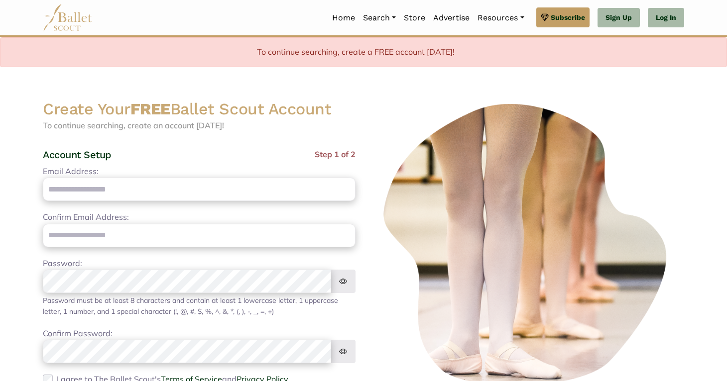 The image size is (727, 381). I want to click on span: Subscribe, so click(568, 17).